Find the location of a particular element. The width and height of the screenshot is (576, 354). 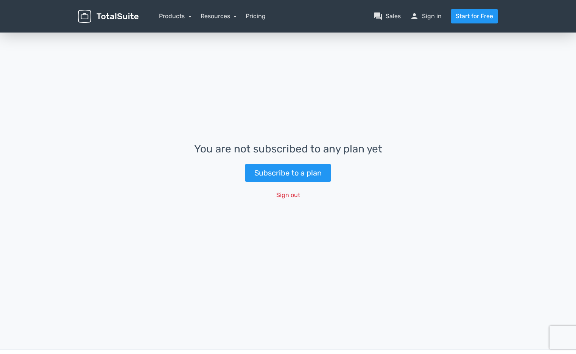

a: Start for Free is located at coordinates (474, 16).